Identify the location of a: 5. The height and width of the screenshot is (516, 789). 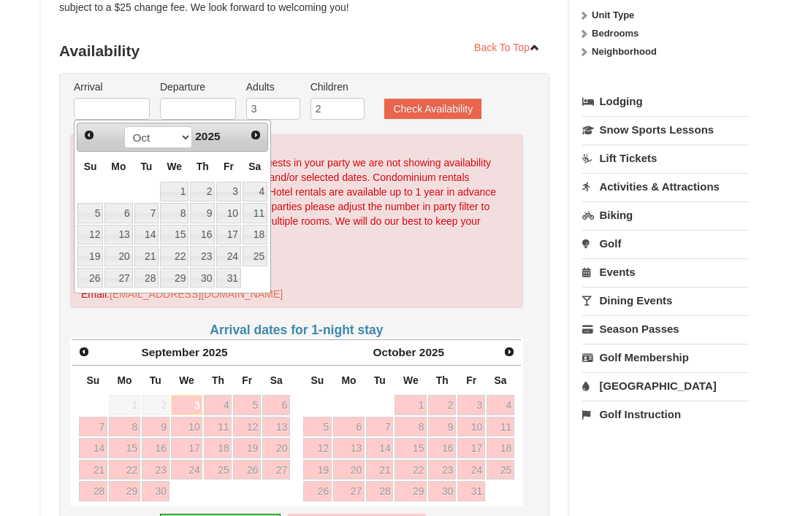
(90, 213).